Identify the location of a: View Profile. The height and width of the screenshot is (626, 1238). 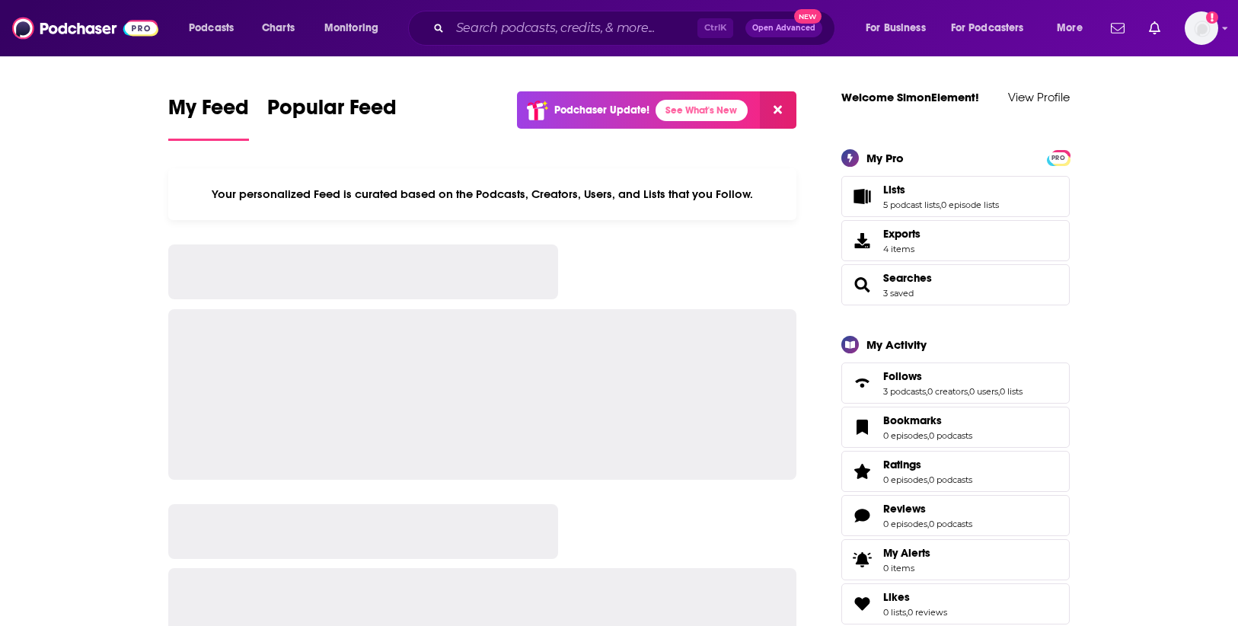
(1038, 97).